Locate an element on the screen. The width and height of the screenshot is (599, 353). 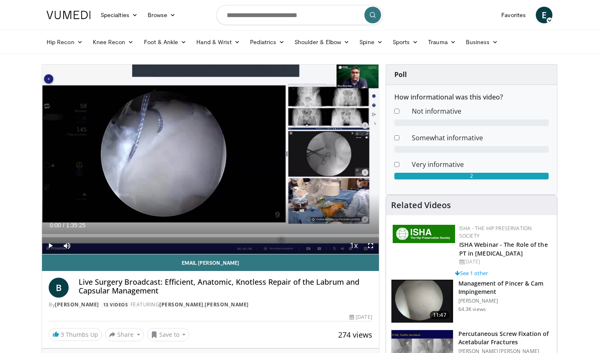
button: Share is located at coordinates (124, 334).